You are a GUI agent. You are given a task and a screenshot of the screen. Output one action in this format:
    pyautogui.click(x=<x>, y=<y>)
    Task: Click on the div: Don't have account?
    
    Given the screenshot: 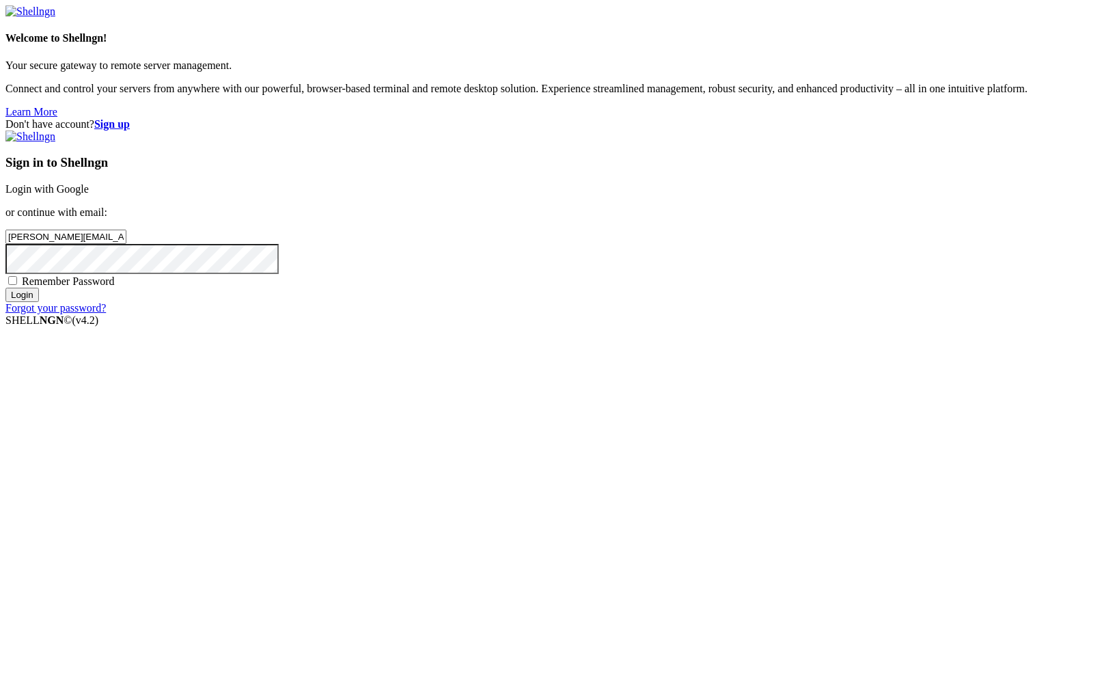 What is the action you would take?
    pyautogui.click(x=552, y=124)
    